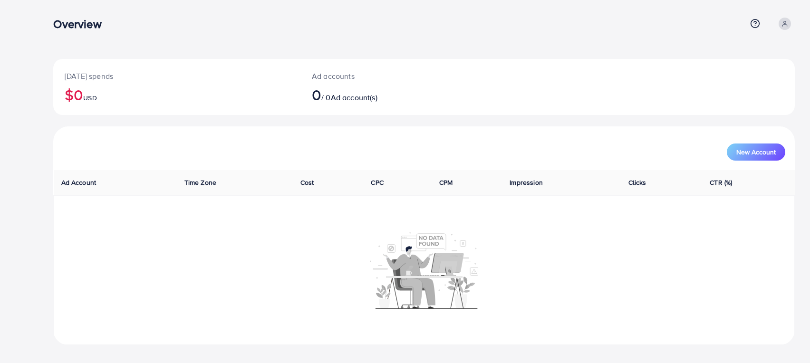 The width and height of the screenshot is (810, 363). I want to click on button: New Account, so click(756, 152).